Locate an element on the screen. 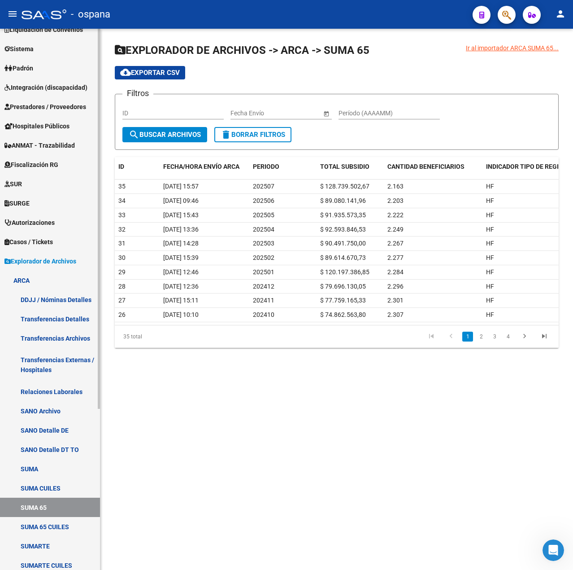 The height and width of the screenshot is (570, 573). li: page 1 is located at coordinates (468, 337).